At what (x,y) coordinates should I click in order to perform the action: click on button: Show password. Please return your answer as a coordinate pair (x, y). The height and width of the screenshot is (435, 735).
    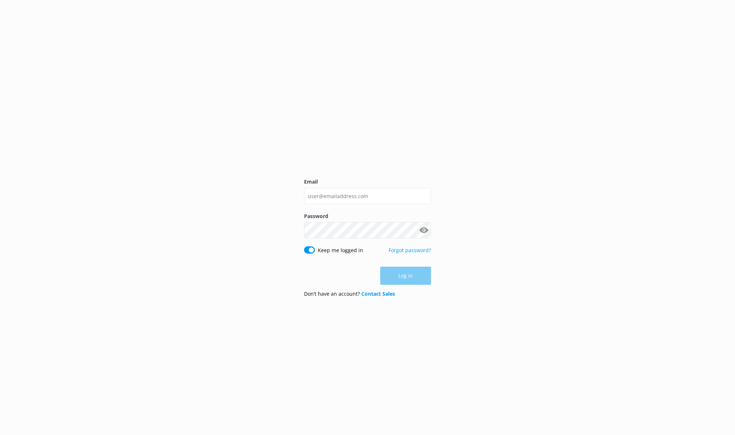
    Looking at the image, I should click on (424, 230).